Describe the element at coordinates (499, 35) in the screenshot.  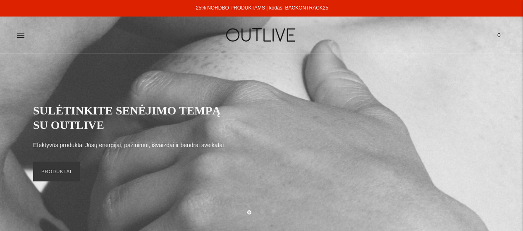
I see `span: 0` at that location.